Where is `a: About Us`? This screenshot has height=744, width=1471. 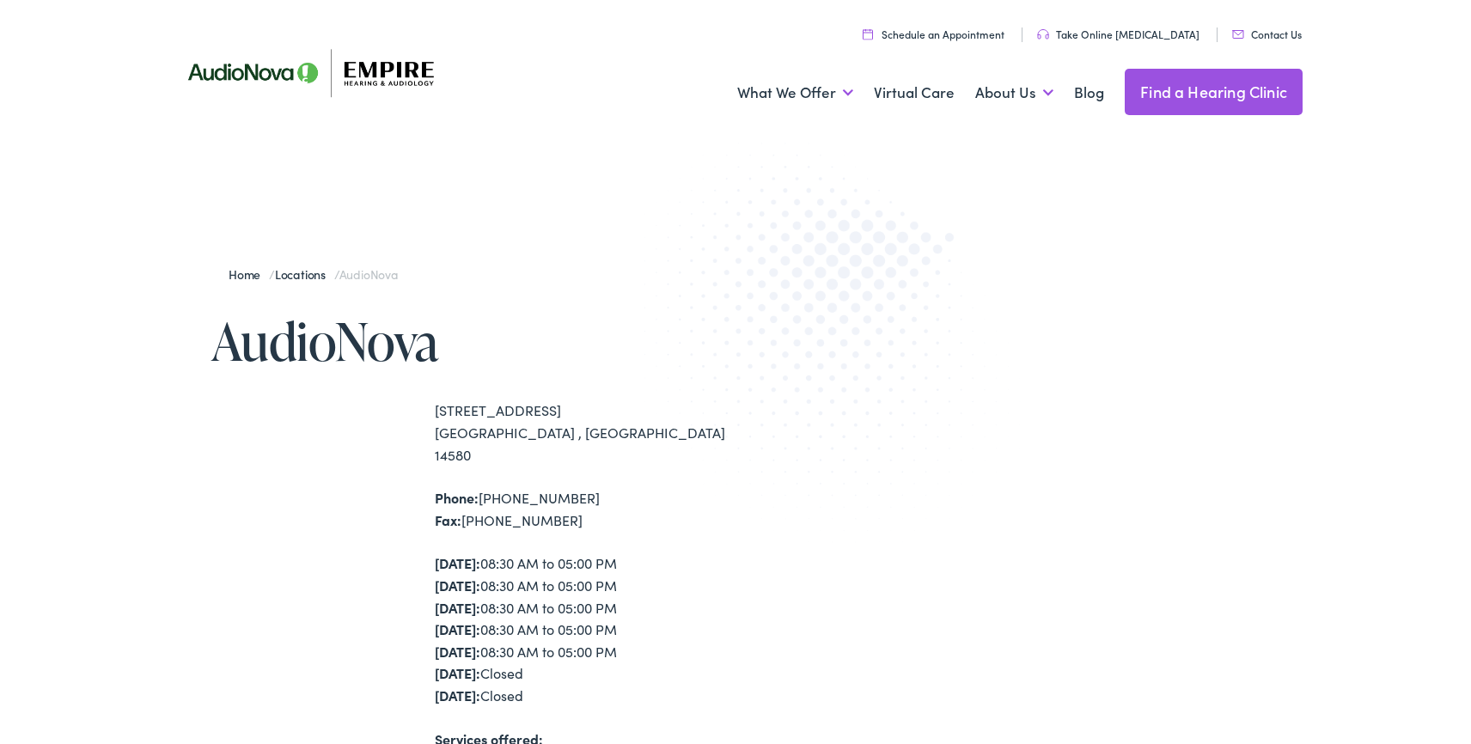 a: About Us is located at coordinates (1014, 93).